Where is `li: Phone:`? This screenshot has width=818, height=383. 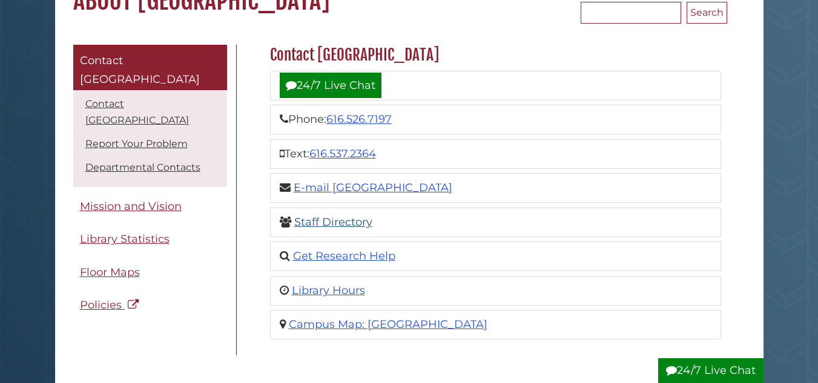
li: Phone: is located at coordinates (495, 119).